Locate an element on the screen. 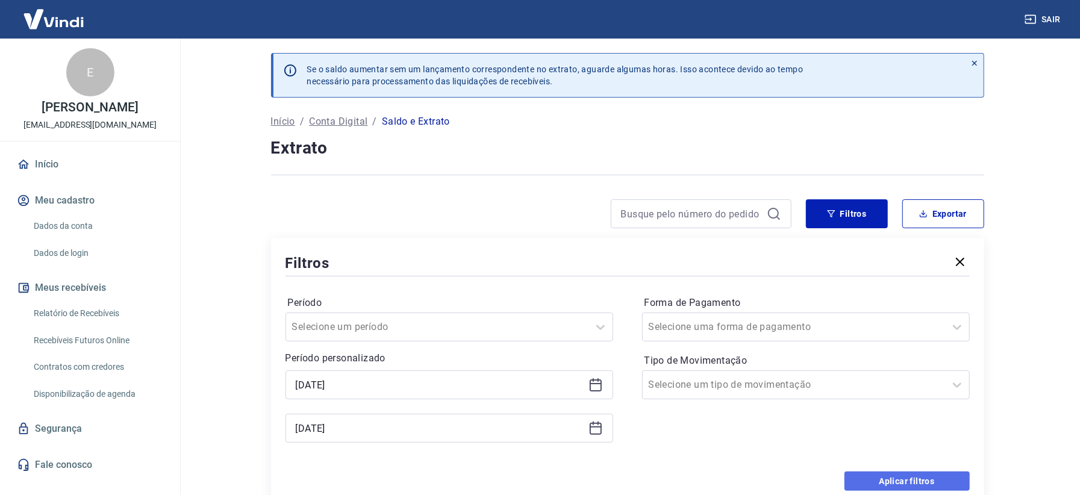 The height and width of the screenshot is (495, 1080). a: Conta Digital is located at coordinates (338, 122).